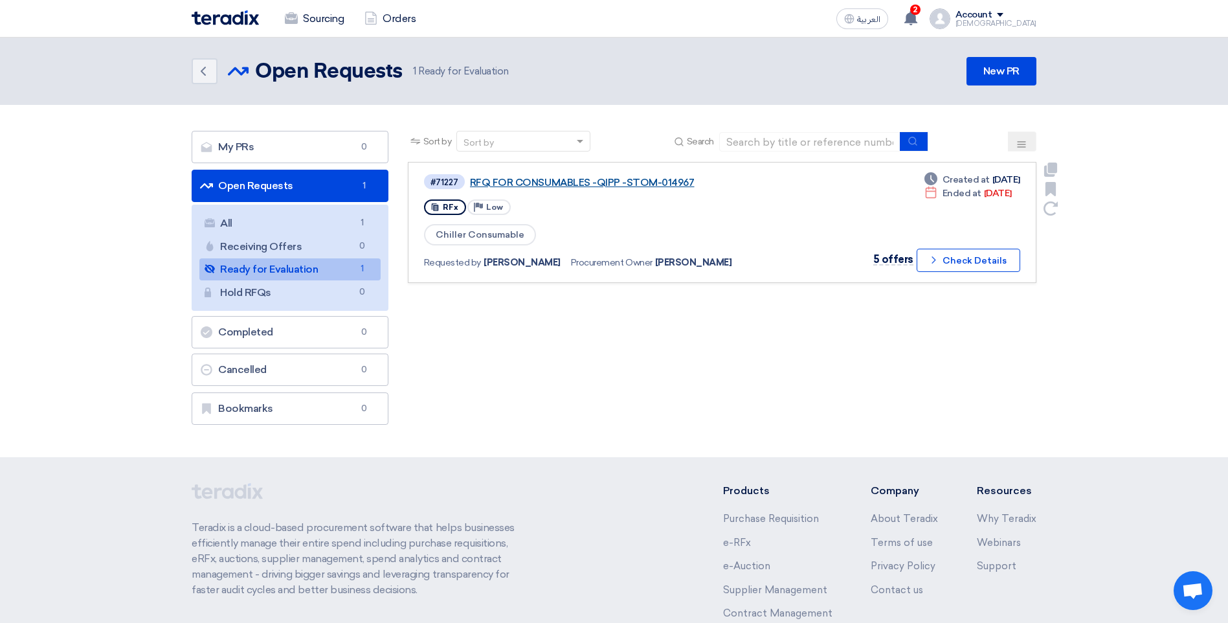 The height and width of the screenshot is (623, 1228). What do you see at coordinates (916, 10) in the screenshot?
I see `span: 2` at bounding box center [916, 10].